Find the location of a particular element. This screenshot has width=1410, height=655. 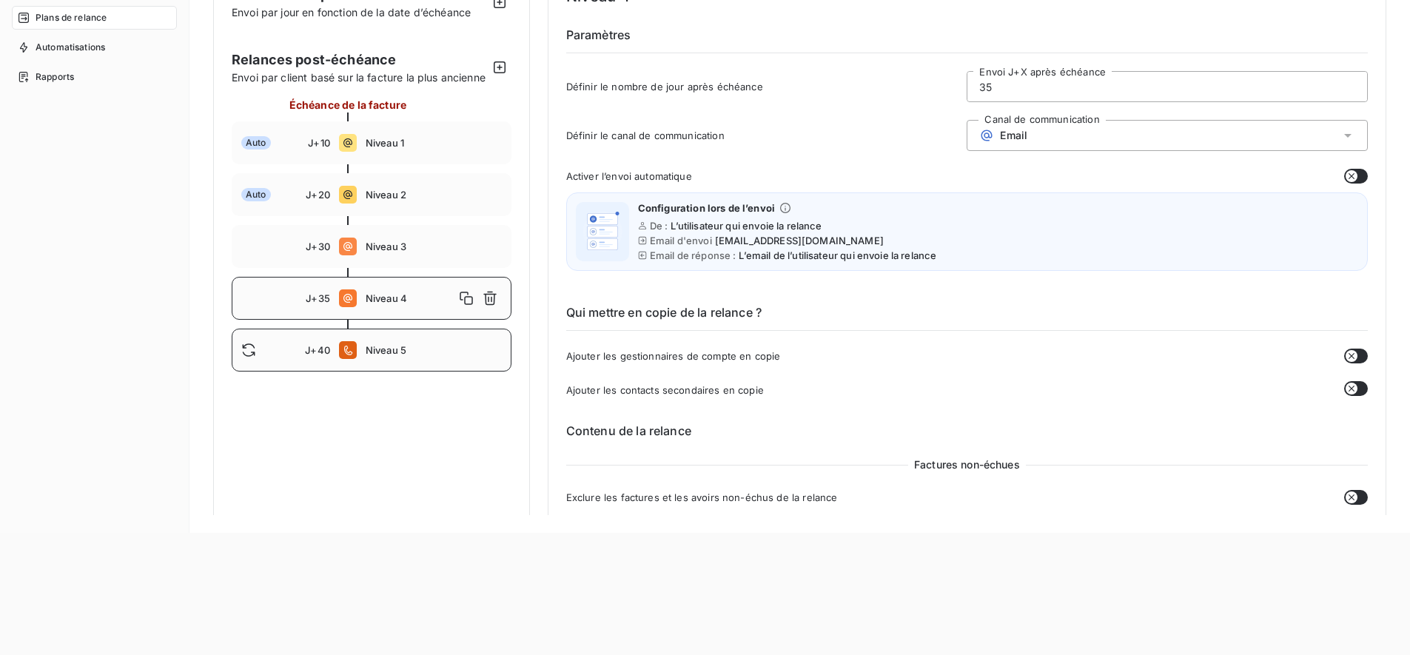

span: Échéance de la facture is located at coordinates (348, 104).